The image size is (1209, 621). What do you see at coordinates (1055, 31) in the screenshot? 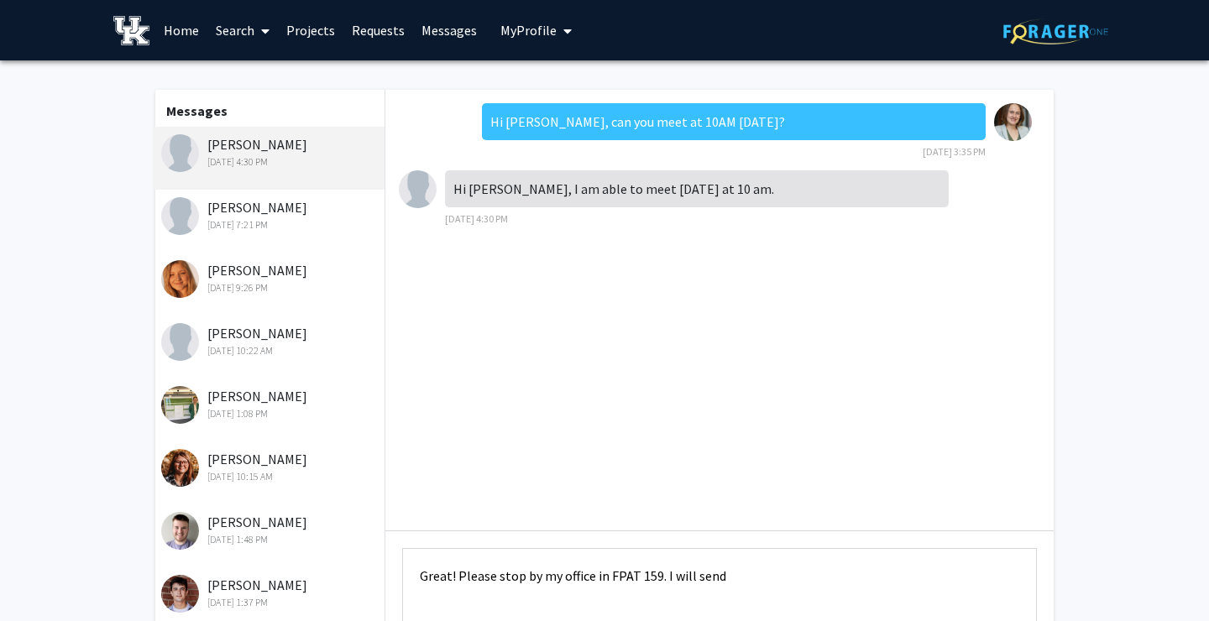
I see `img: ForagerOne Logo` at bounding box center [1055, 31].